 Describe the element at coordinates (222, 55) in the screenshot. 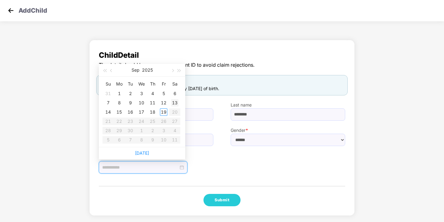

I see `span: Child Detail` at that location.